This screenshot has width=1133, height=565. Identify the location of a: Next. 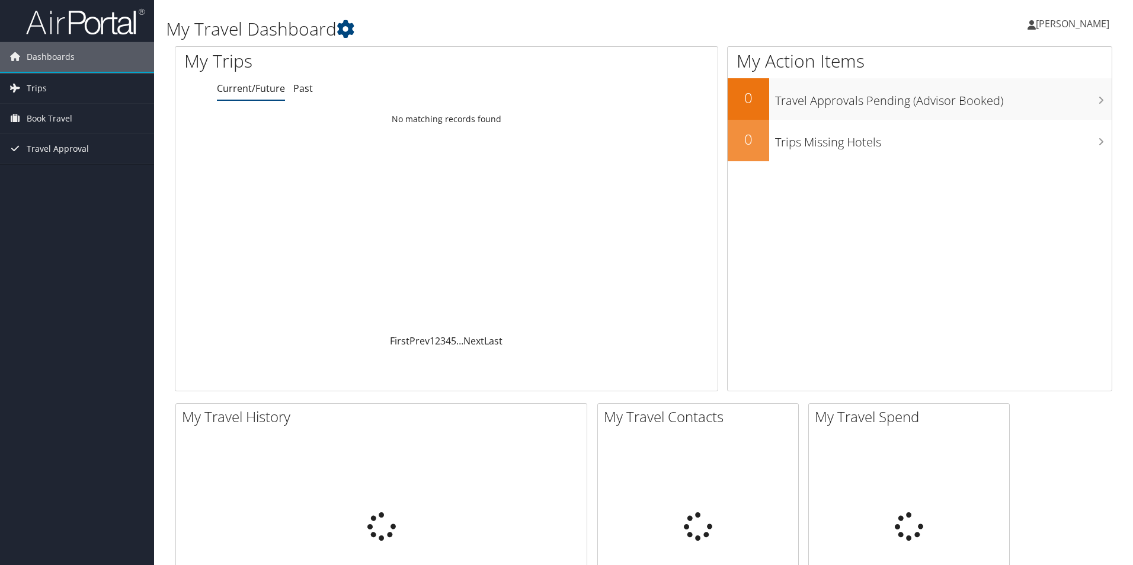
(474, 341).